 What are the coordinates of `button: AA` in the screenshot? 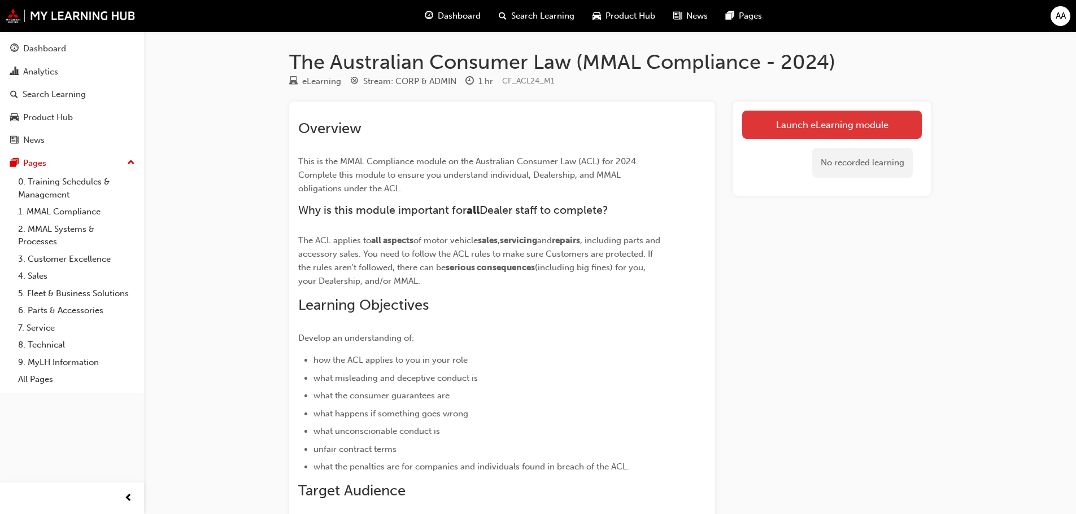 It's located at (1060, 16).